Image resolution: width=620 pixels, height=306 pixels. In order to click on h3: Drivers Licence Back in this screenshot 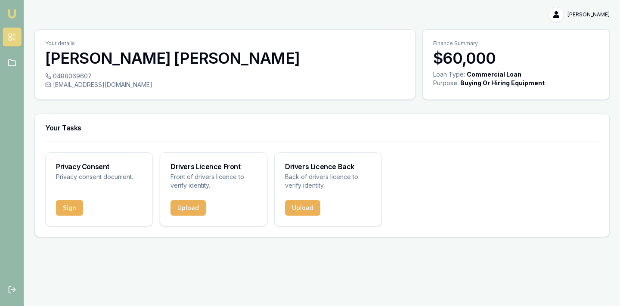, I will do `click(328, 167)`.